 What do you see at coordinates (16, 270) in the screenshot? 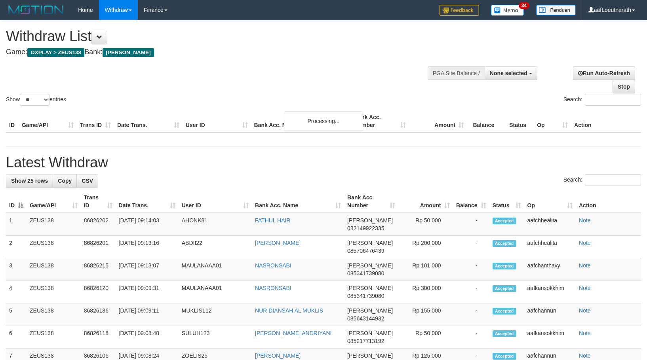
I see `td: 3` at bounding box center [16, 270].